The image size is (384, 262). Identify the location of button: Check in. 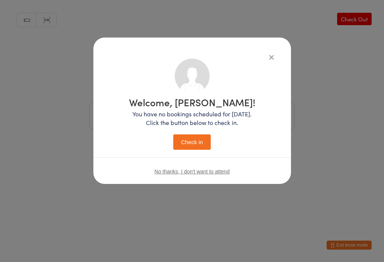
(192, 142).